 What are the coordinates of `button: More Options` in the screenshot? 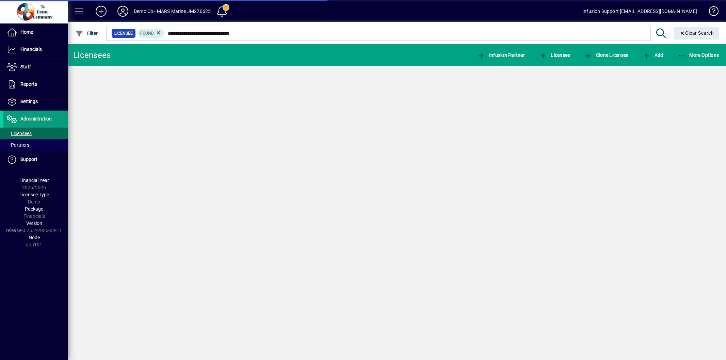 It's located at (698, 55).